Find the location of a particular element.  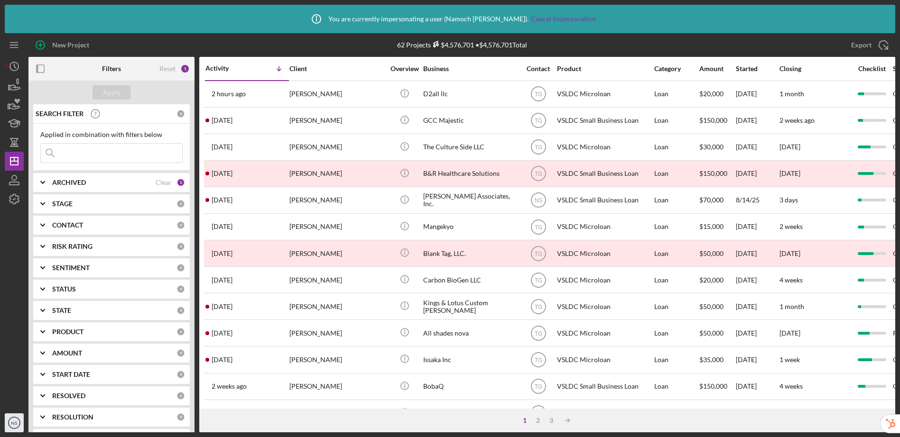

button: NS is located at coordinates (14, 423).